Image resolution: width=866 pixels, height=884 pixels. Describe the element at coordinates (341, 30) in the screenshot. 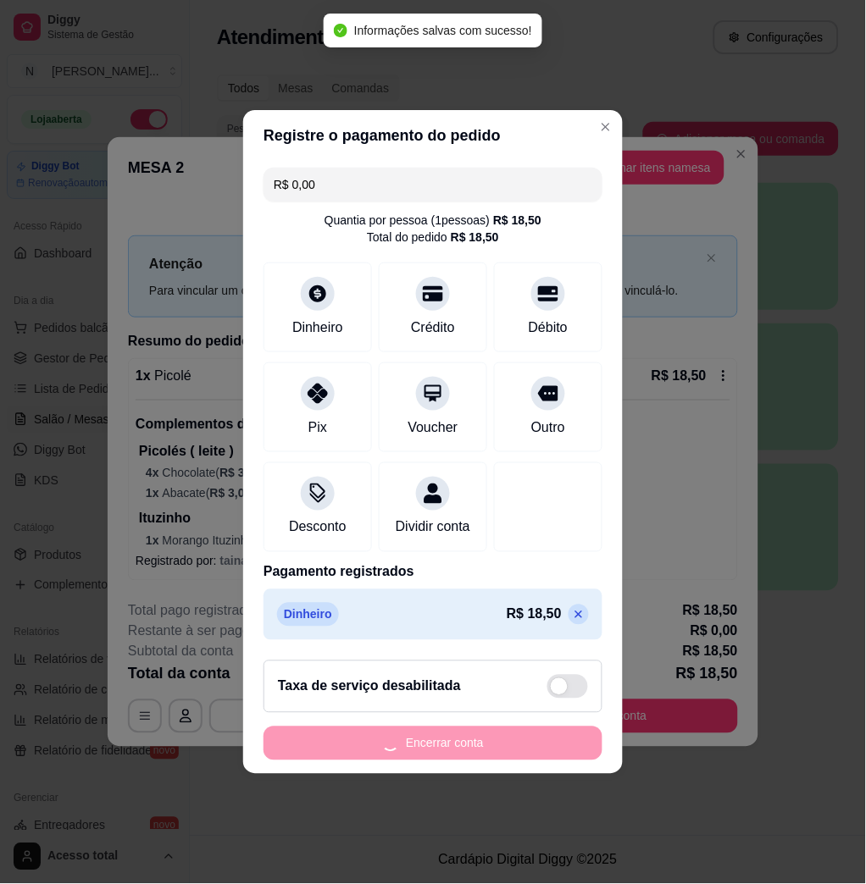

I see `span: check-circle` at that location.